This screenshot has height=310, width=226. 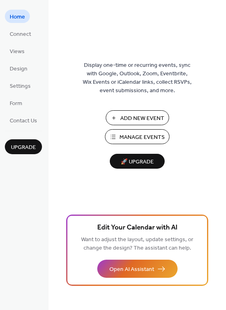 I want to click on span: Home, so click(x=17, y=17).